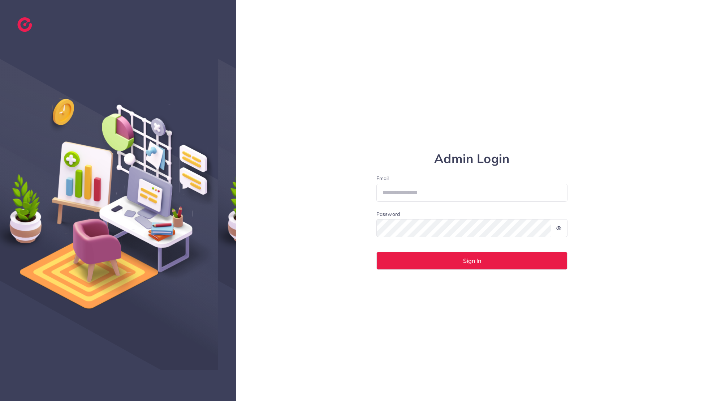 This screenshot has height=401, width=708. What do you see at coordinates (388, 214) in the screenshot?
I see `label: Password` at bounding box center [388, 214].